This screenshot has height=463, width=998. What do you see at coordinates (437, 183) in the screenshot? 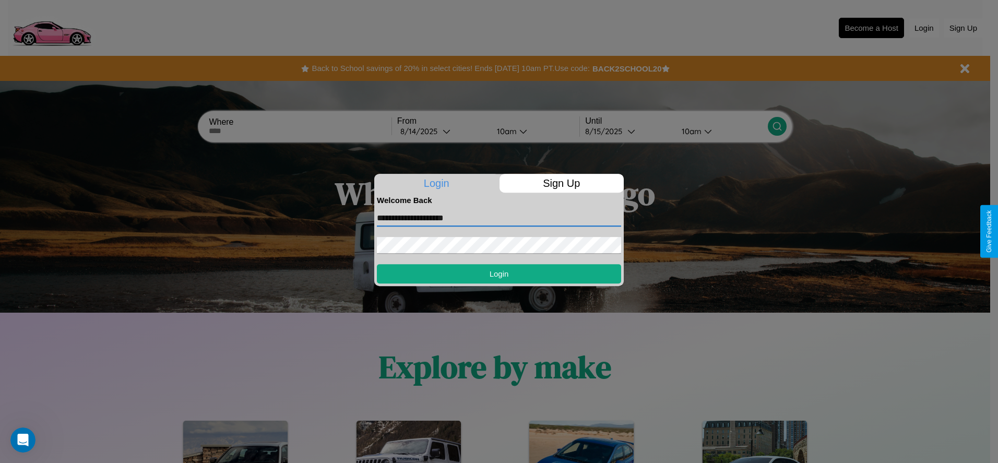
I see `p: Login` at bounding box center [437, 183].